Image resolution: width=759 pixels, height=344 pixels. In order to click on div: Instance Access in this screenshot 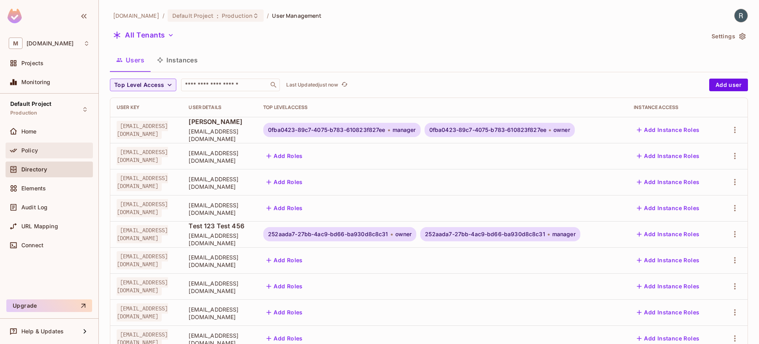, I will do `click(673, 107)`.